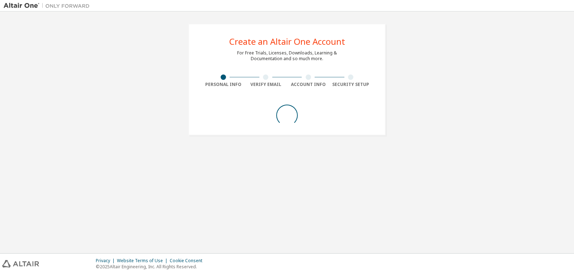 The width and height of the screenshot is (574, 274). What do you see at coordinates (308, 85) in the screenshot?
I see `div: Account Info` at bounding box center [308, 85].